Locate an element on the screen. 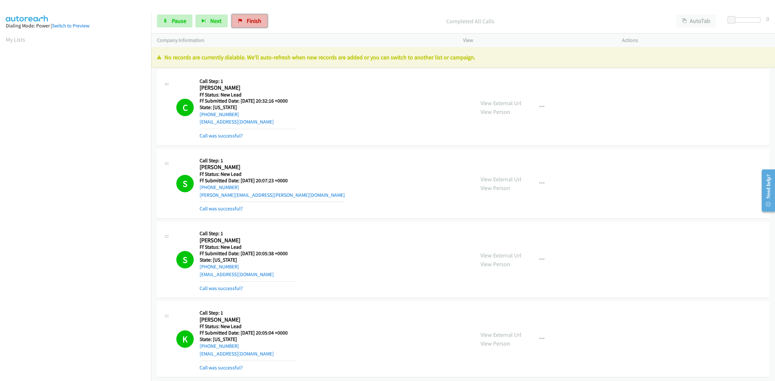 This screenshot has height=381, width=775. a: Switch to Preview is located at coordinates (71, 25).